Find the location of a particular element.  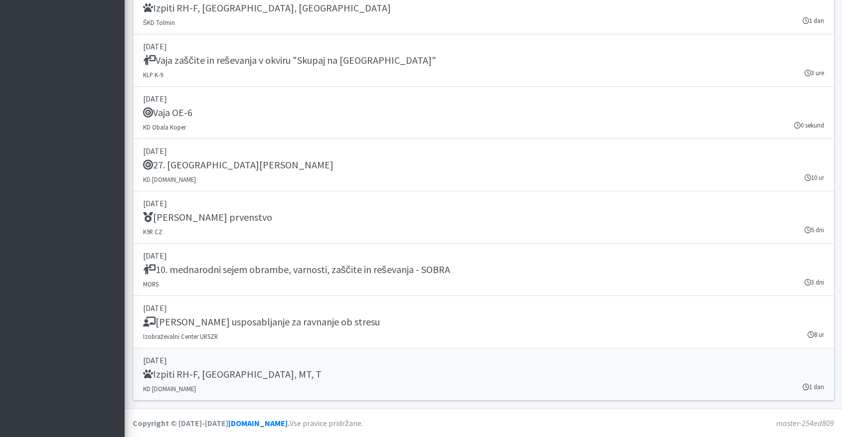

small: 5 dni is located at coordinates (815, 230).